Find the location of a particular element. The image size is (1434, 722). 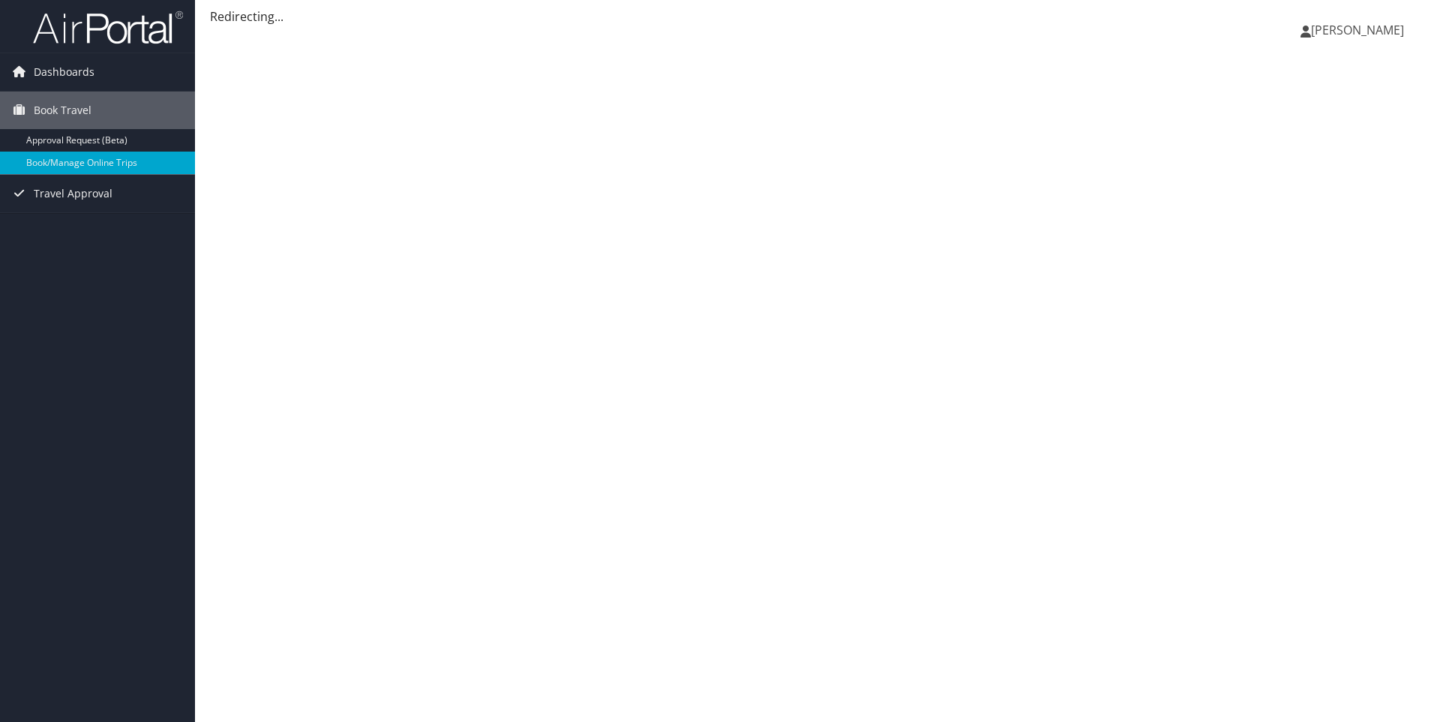

img: airportal-logo.png is located at coordinates (108, 27).